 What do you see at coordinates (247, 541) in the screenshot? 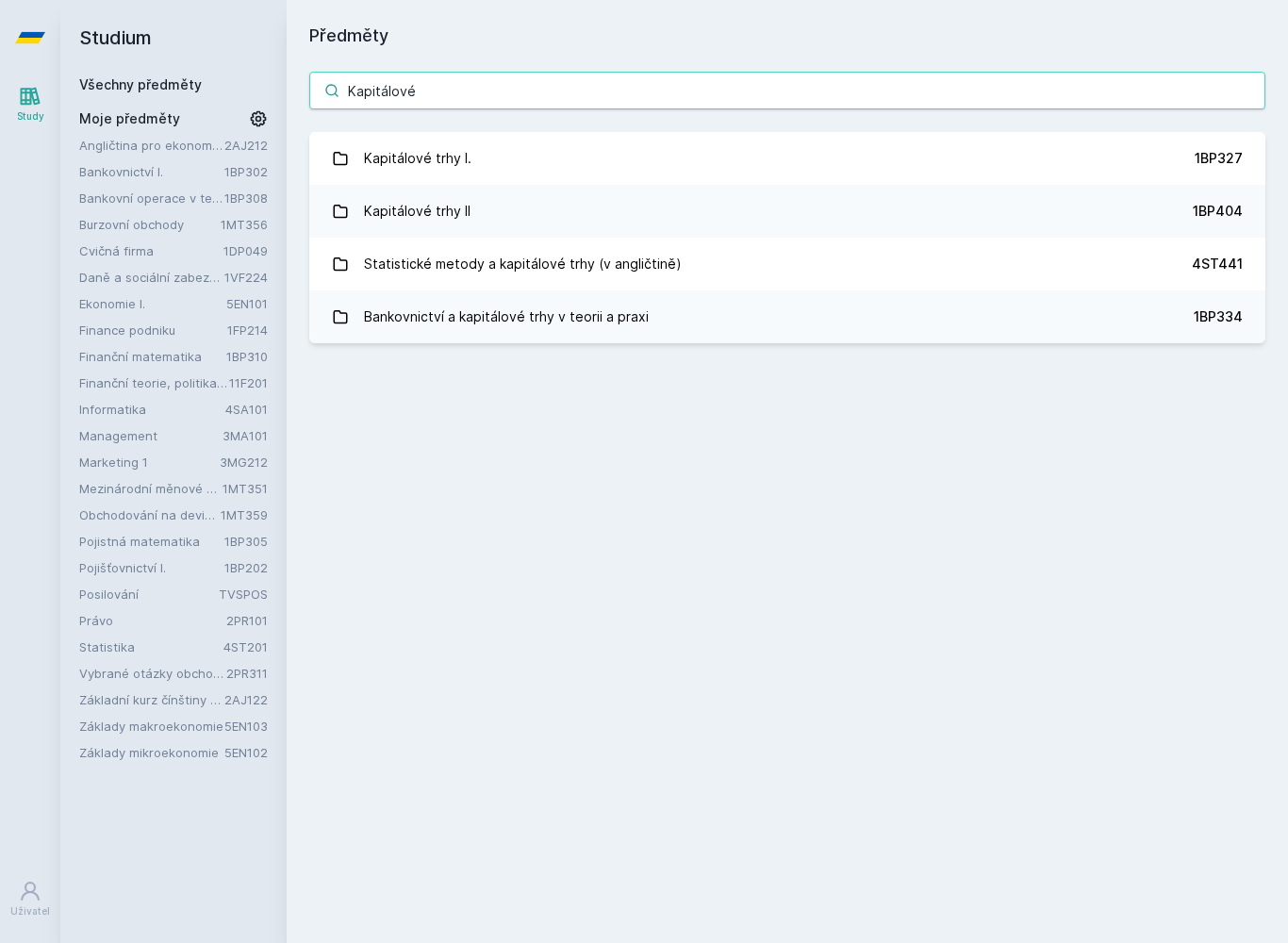
I see `a: 1BP305` at bounding box center [247, 541].